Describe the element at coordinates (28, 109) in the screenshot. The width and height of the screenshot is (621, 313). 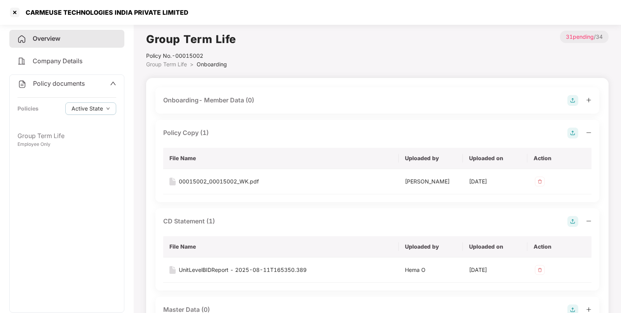
I see `div: Policies` at that location.